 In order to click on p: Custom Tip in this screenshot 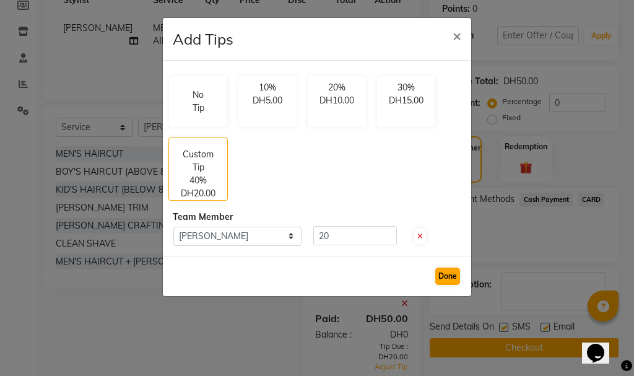, I will do `click(198, 161)`.